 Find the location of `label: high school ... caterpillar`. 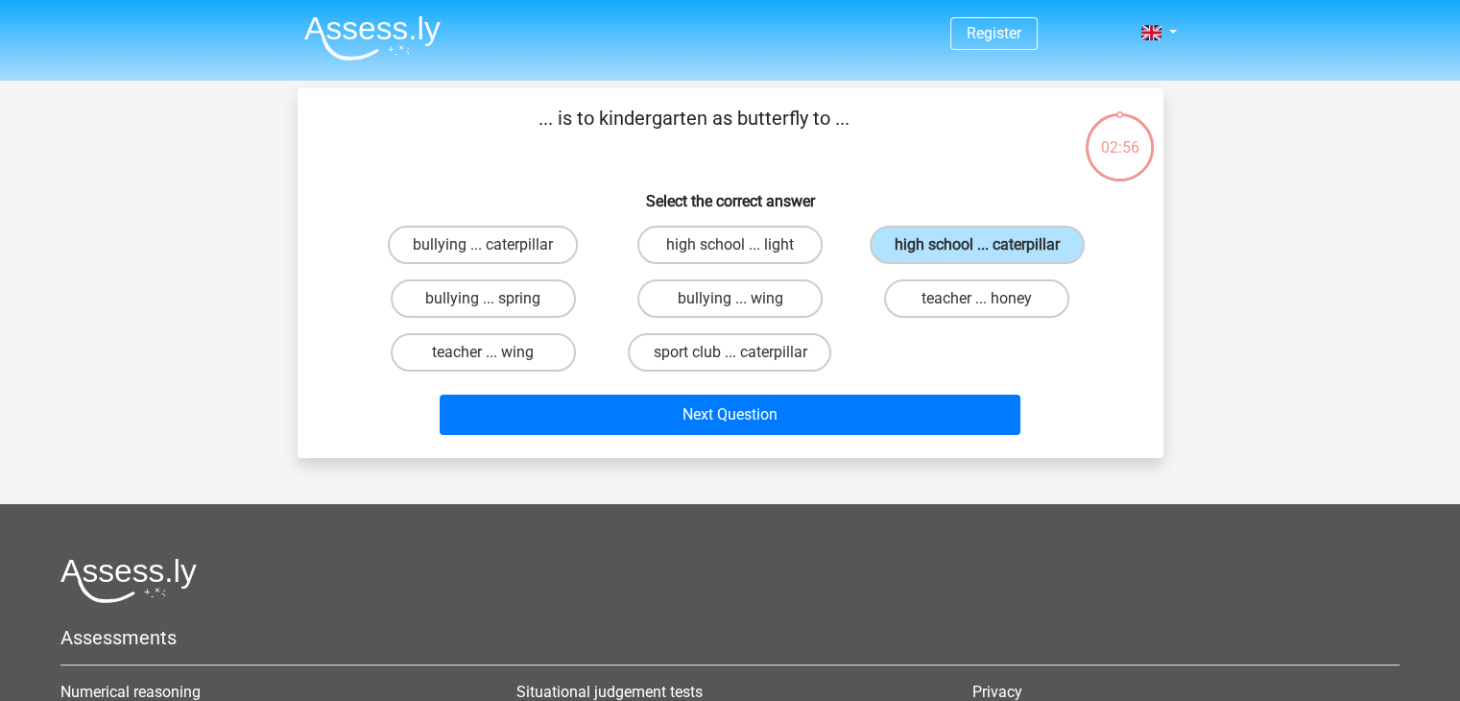

label: high school ... caterpillar is located at coordinates (977, 245).